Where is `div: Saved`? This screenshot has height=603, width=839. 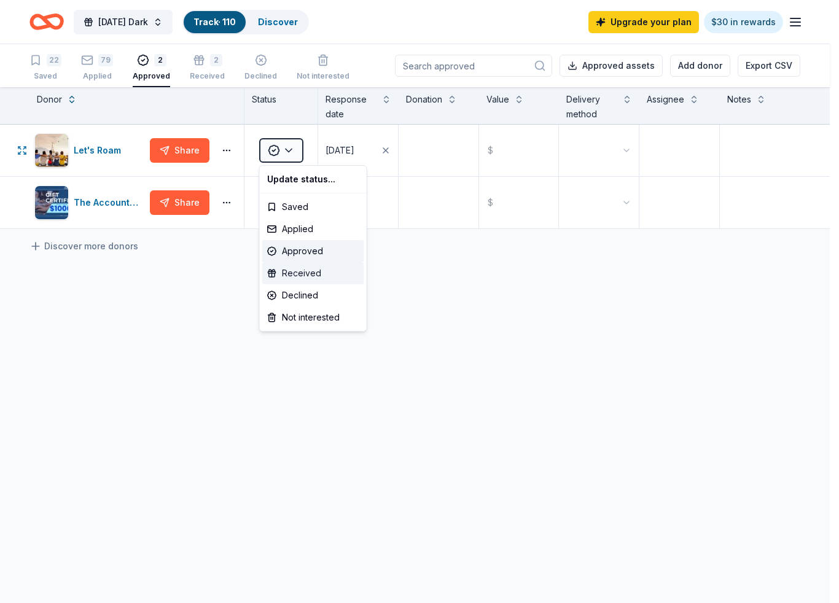
div: Saved is located at coordinates (313, 207).